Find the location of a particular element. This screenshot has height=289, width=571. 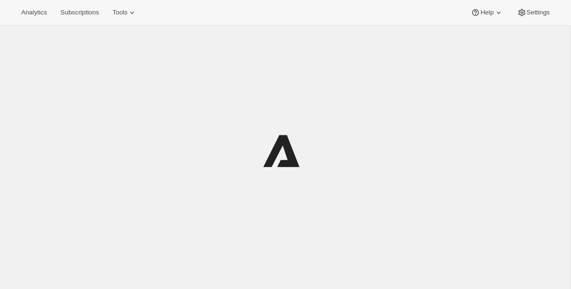

button: Tools is located at coordinates (124, 13).